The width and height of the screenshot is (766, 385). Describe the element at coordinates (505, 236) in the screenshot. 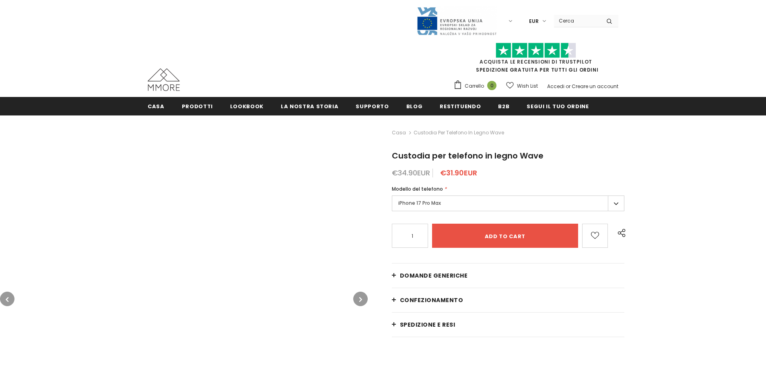

I see `input: Add to cart` at that location.